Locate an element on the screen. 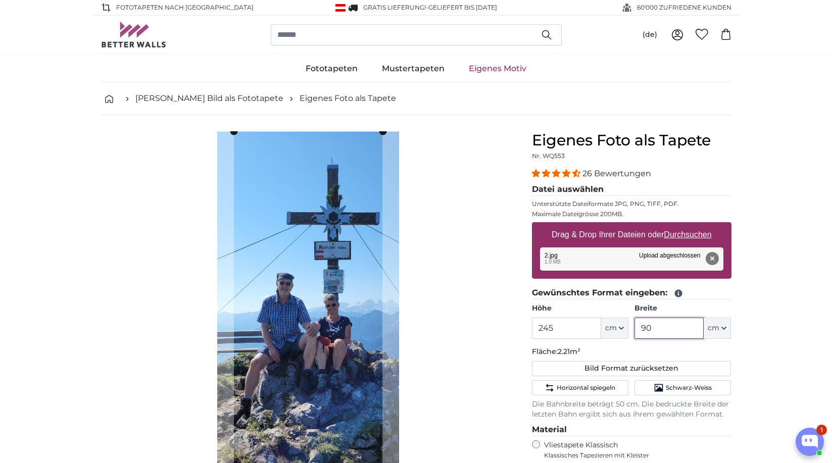  button: Horizontal spiegeln is located at coordinates (580, 388).